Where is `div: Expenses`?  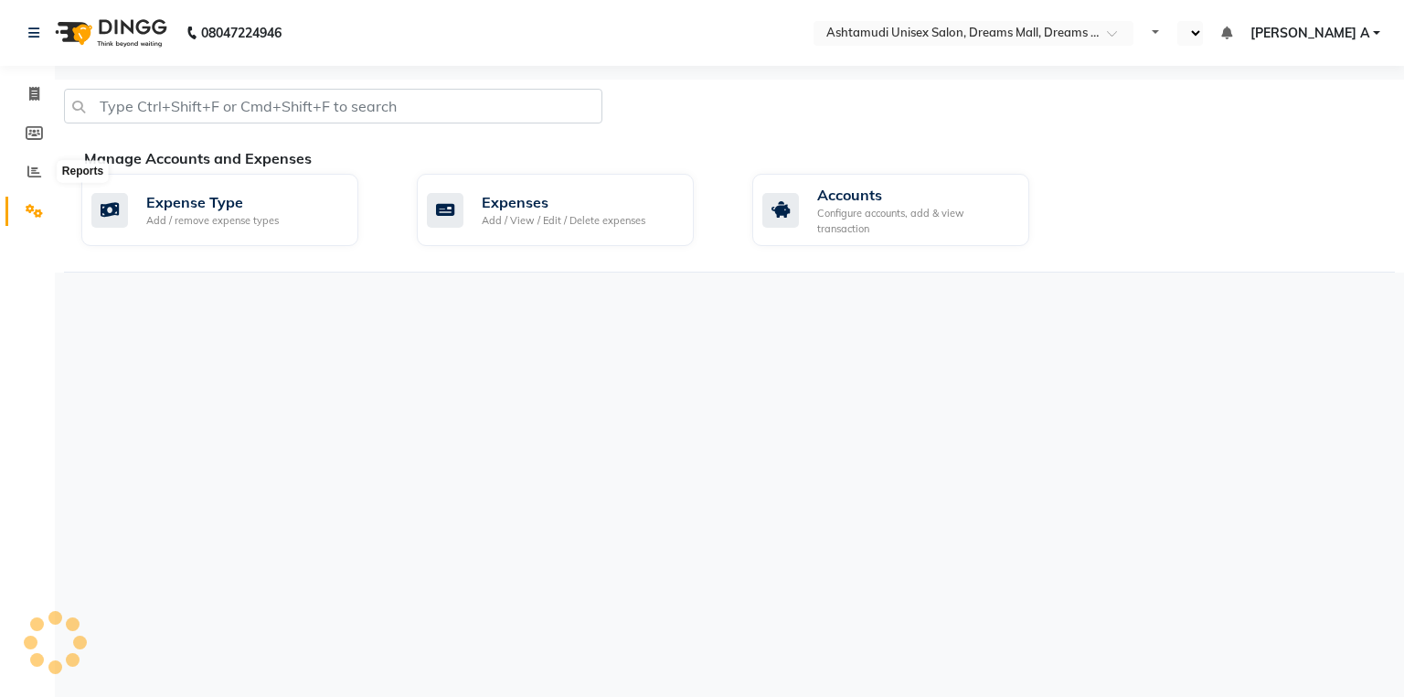 div: Expenses is located at coordinates (563, 202).